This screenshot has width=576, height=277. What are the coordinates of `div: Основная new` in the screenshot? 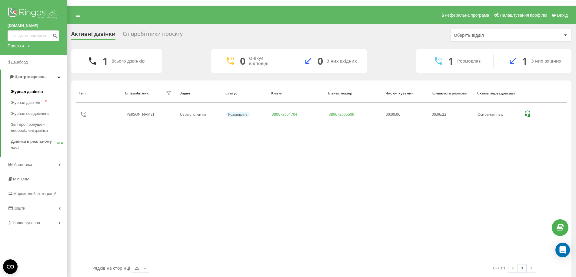 It's located at (498, 114).